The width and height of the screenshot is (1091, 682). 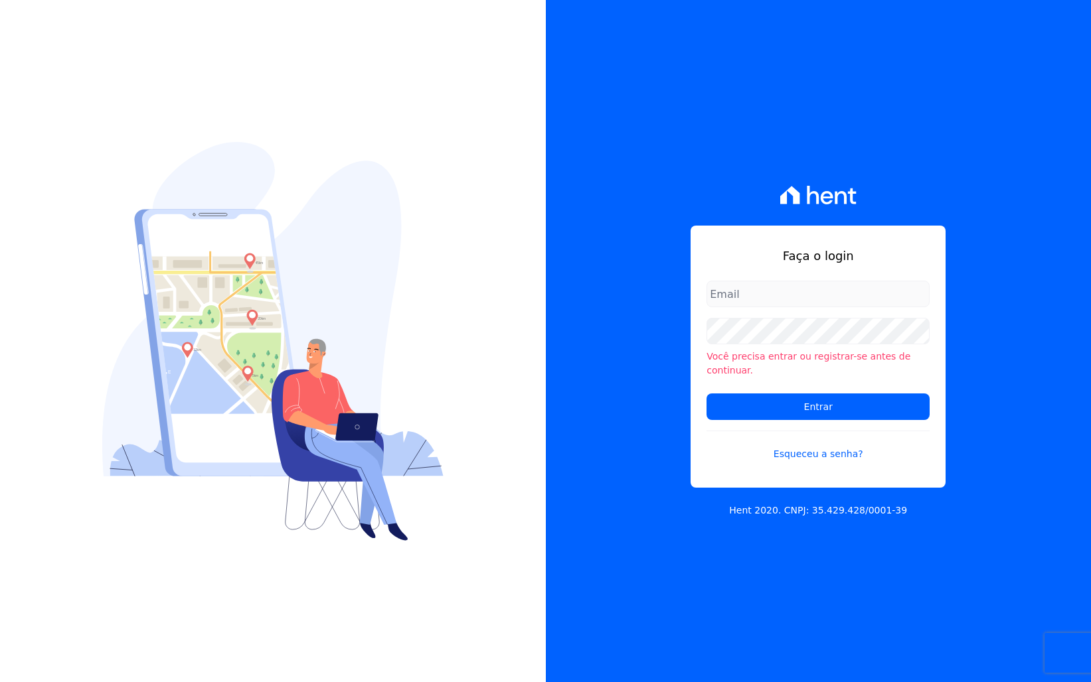 What do you see at coordinates (273, 341) in the screenshot?
I see `img: Login` at bounding box center [273, 341].